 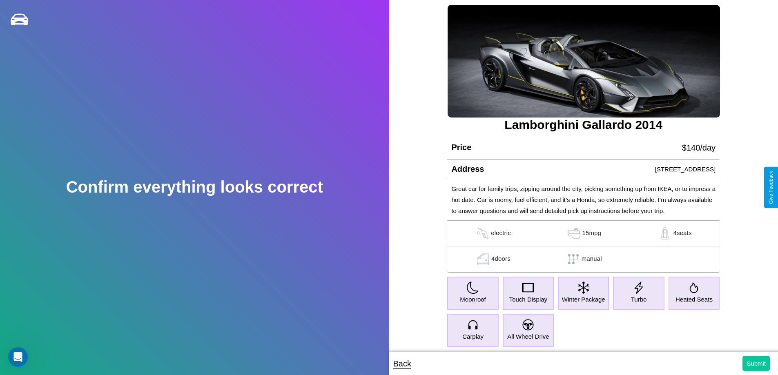 I want to click on p: Turbo, so click(x=638, y=299).